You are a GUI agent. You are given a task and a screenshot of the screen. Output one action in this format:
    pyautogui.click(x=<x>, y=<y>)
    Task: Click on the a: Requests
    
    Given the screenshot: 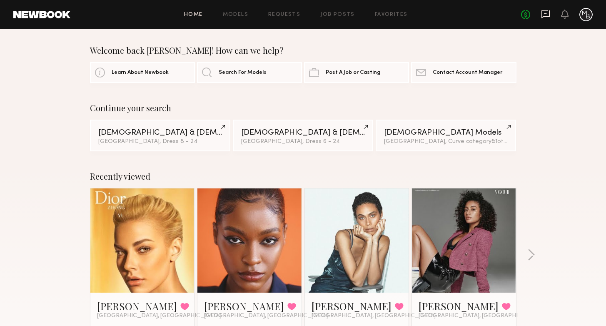 What is the action you would take?
    pyautogui.click(x=284, y=15)
    